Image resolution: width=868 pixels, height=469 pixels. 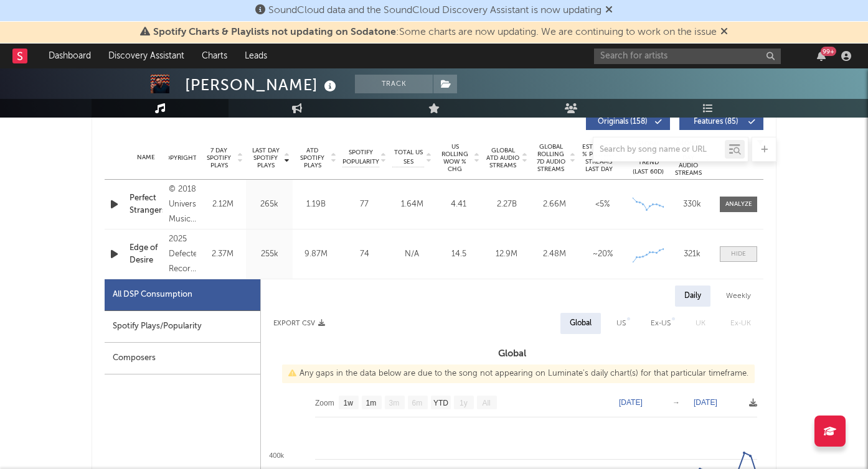 I want to click on span: Spotify Charts & Playlists not updating on Sodatone, so click(x=275, y=32).